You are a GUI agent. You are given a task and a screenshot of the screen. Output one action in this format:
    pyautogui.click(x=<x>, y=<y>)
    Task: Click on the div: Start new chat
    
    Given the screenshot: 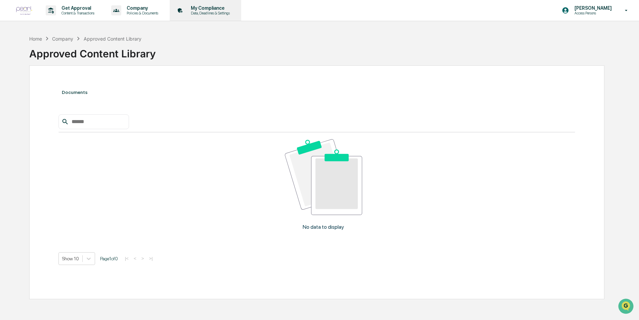 What is the action you would take?
    pyautogui.click(x=67, y=55)
    